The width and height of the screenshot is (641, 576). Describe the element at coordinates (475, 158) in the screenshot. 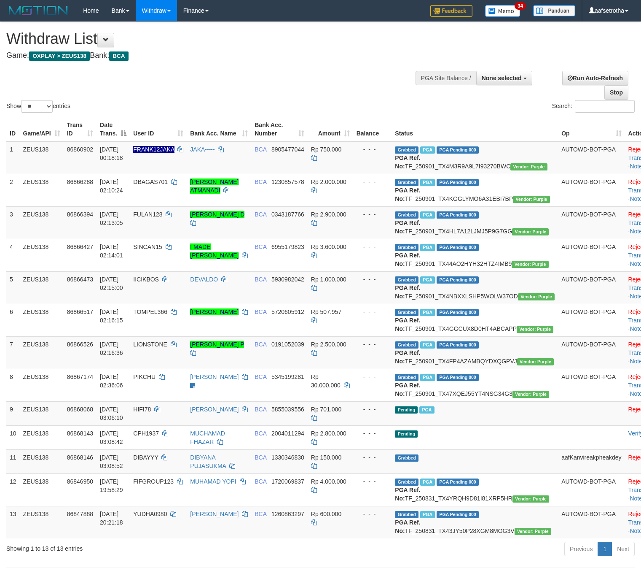

I see `td: TF_250901_TX4M3R9A9L7I93270BWC` at that location.